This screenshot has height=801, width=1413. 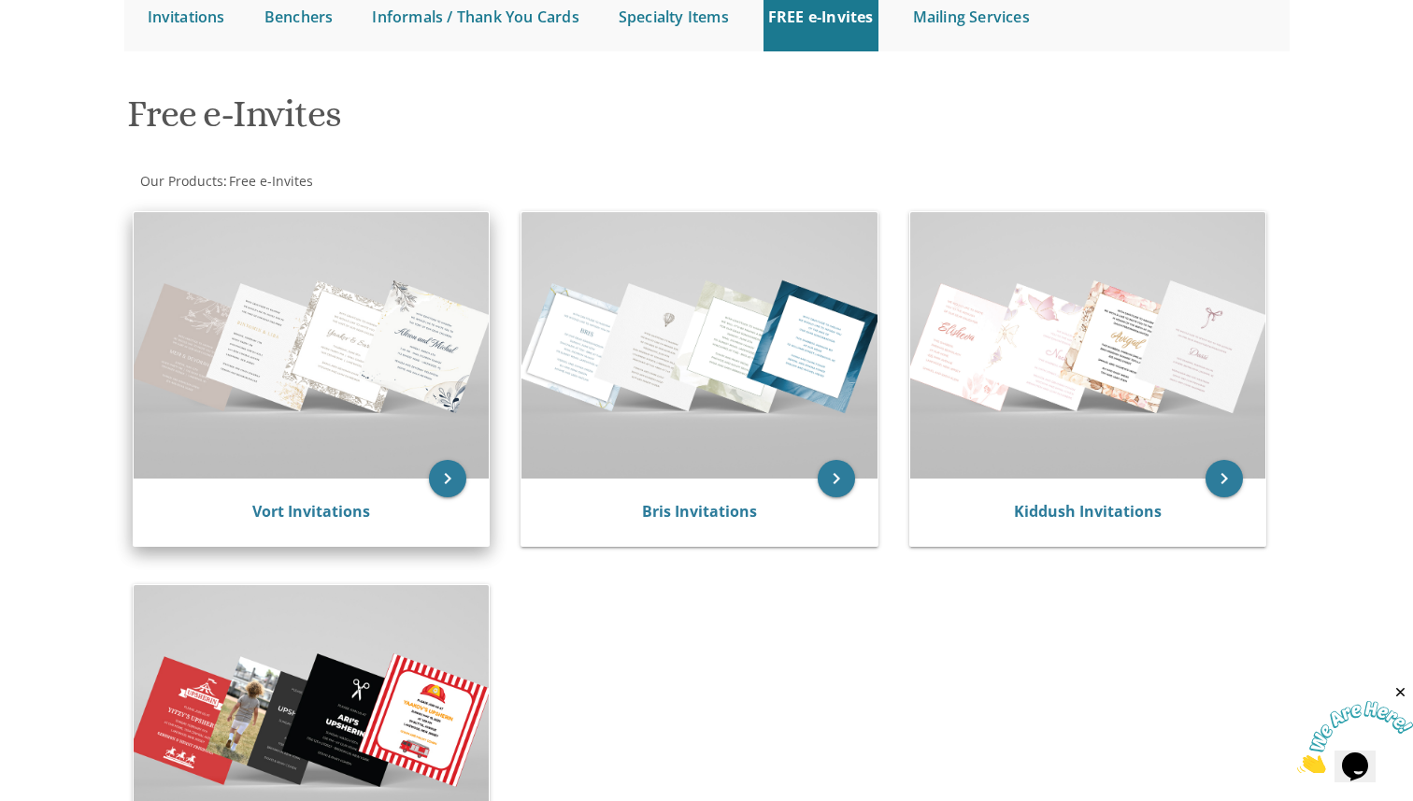 I want to click on img: Kiddush Invitations, so click(x=1088, y=345).